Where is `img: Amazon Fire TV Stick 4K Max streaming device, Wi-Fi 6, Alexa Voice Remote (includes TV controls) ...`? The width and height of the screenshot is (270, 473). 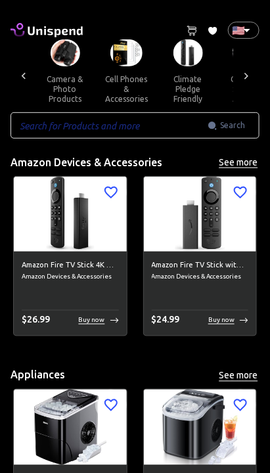 img: Amazon Fire TV Stick 4K Max streaming device, Wi-Fi 6, Alexa Voice Remote (includes TV controls) ... is located at coordinates (70, 214).